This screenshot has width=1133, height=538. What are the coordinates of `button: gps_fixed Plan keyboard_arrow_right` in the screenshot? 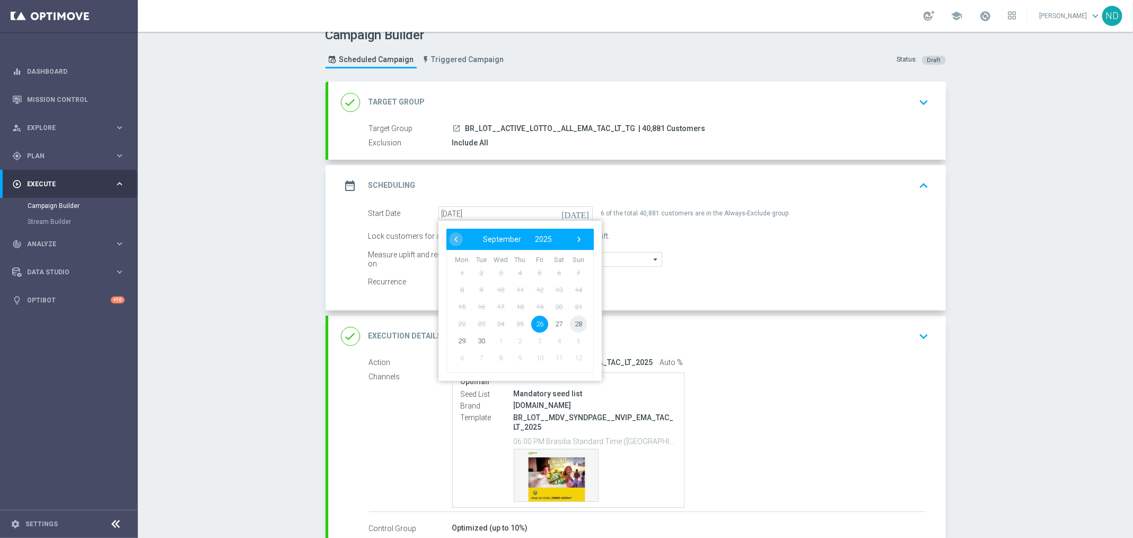 It's located at (68, 156).